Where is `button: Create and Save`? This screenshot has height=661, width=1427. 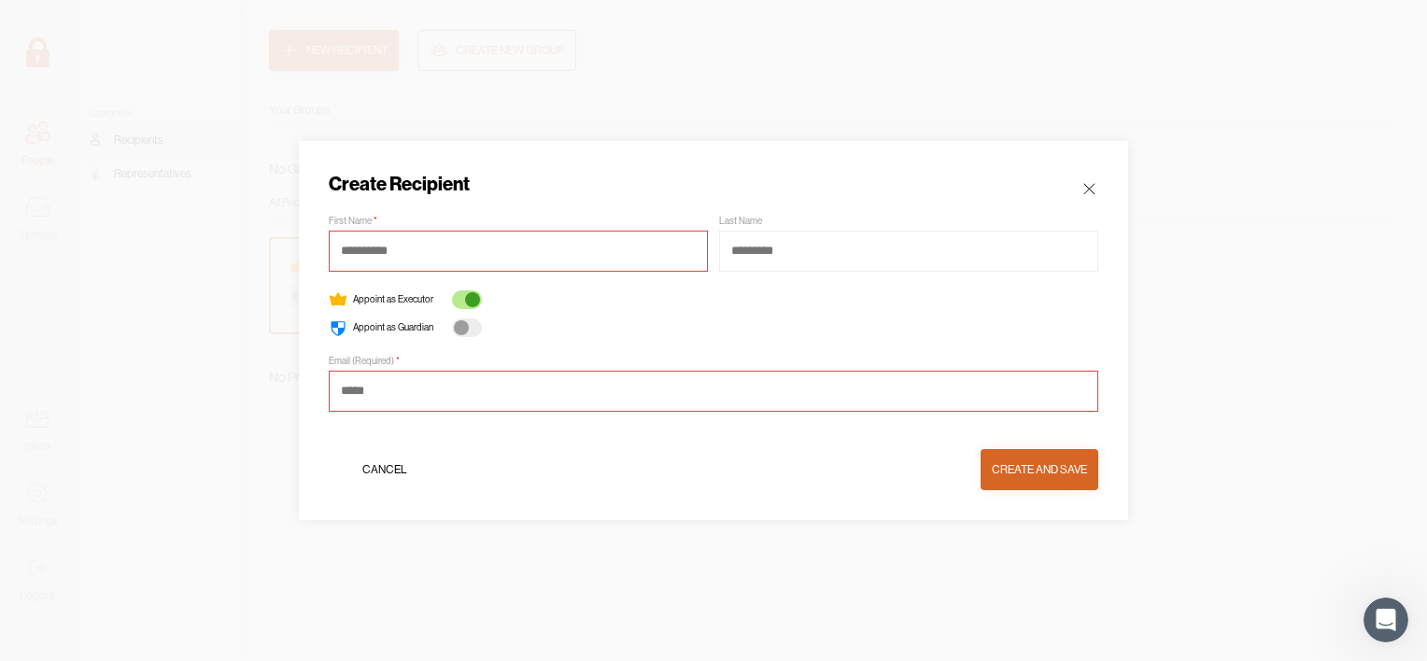
button: Create and Save is located at coordinates (1039, 470).